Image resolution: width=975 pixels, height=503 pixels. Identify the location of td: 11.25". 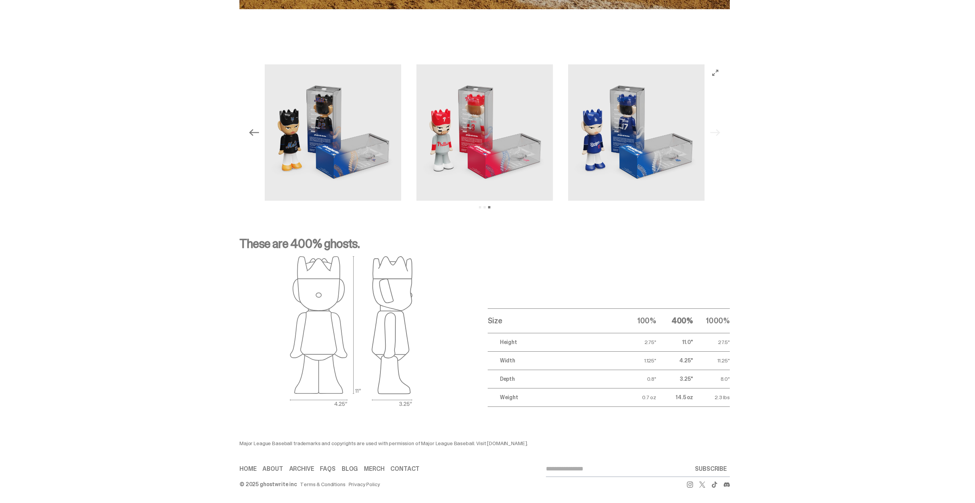
(711, 360).